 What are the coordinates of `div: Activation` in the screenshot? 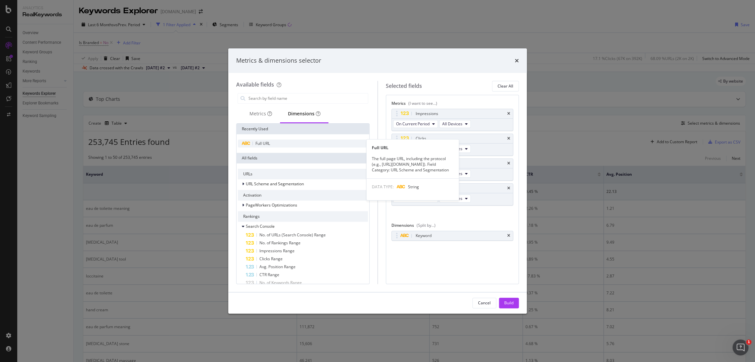 It's located at (303, 195).